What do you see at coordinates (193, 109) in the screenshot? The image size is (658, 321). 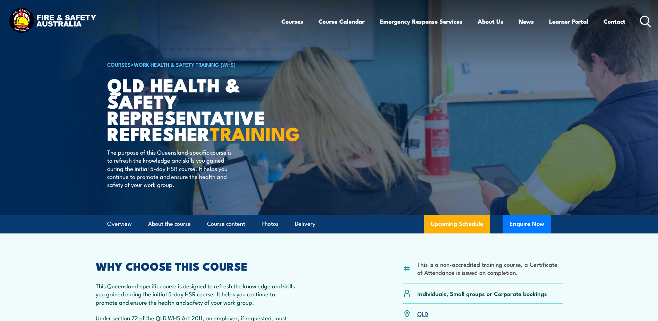 I see `h1: QLD Health & Safety Representative Refresher` at bounding box center [193, 109].